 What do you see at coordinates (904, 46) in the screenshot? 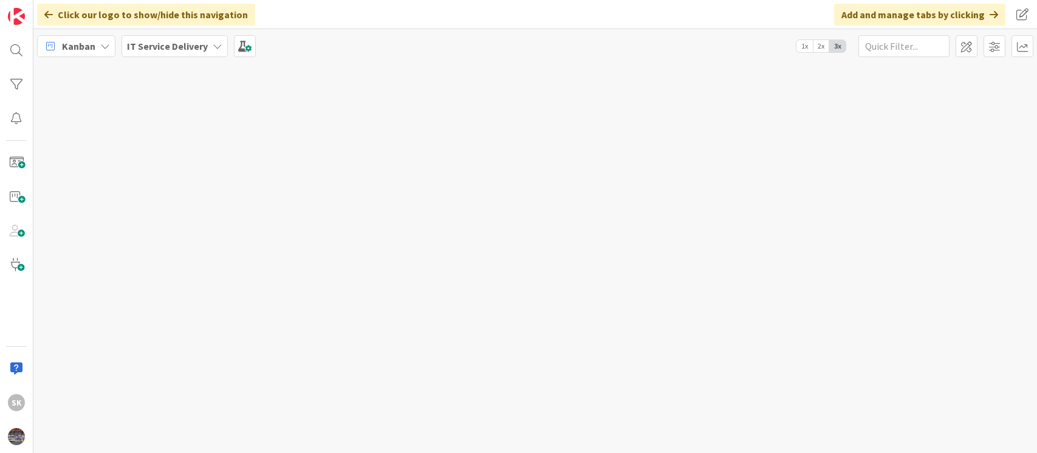
I see `input: Quick Filter...` at bounding box center [904, 46].